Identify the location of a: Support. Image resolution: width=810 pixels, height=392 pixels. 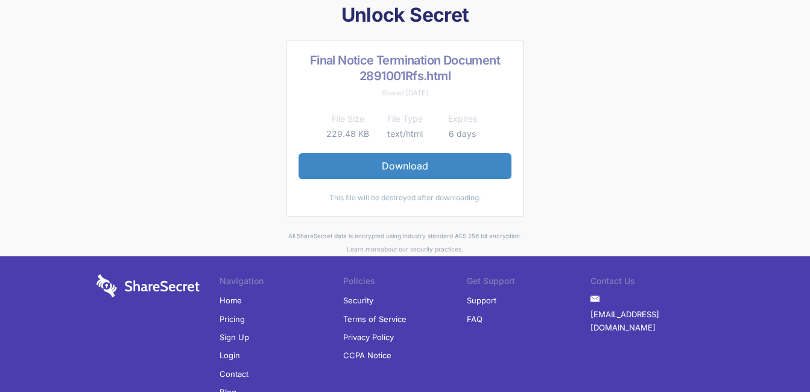
(481, 300).